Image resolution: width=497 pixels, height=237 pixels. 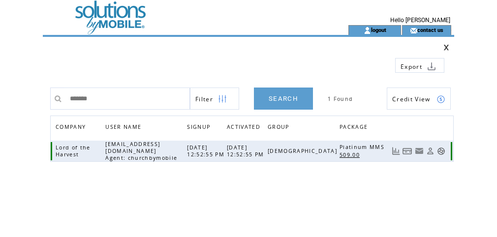 What do you see at coordinates (352, 155) in the screenshot?
I see `a: 509.00` at bounding box center [352, 155].